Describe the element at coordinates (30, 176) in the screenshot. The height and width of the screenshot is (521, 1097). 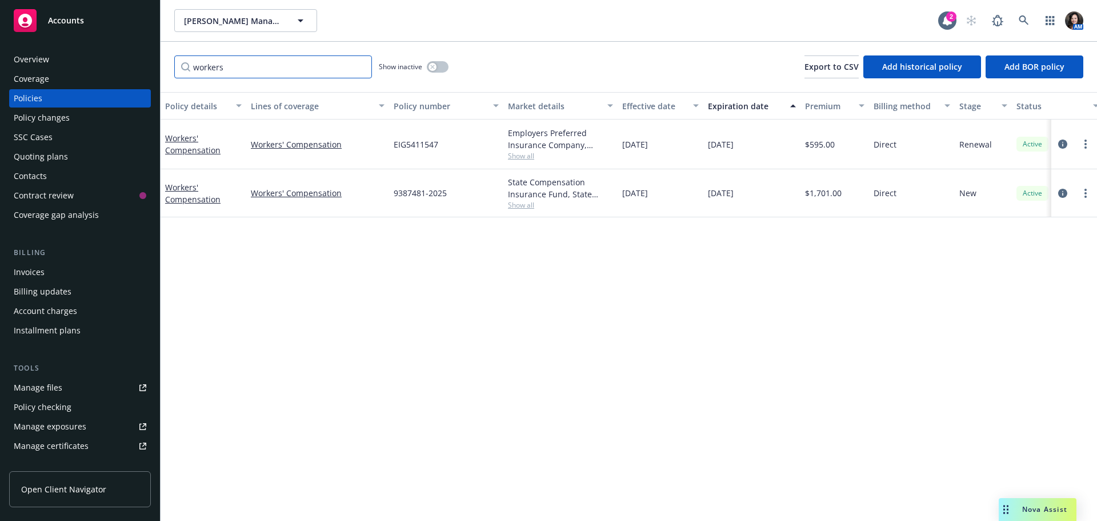
I see `div: Contacts` at that location.